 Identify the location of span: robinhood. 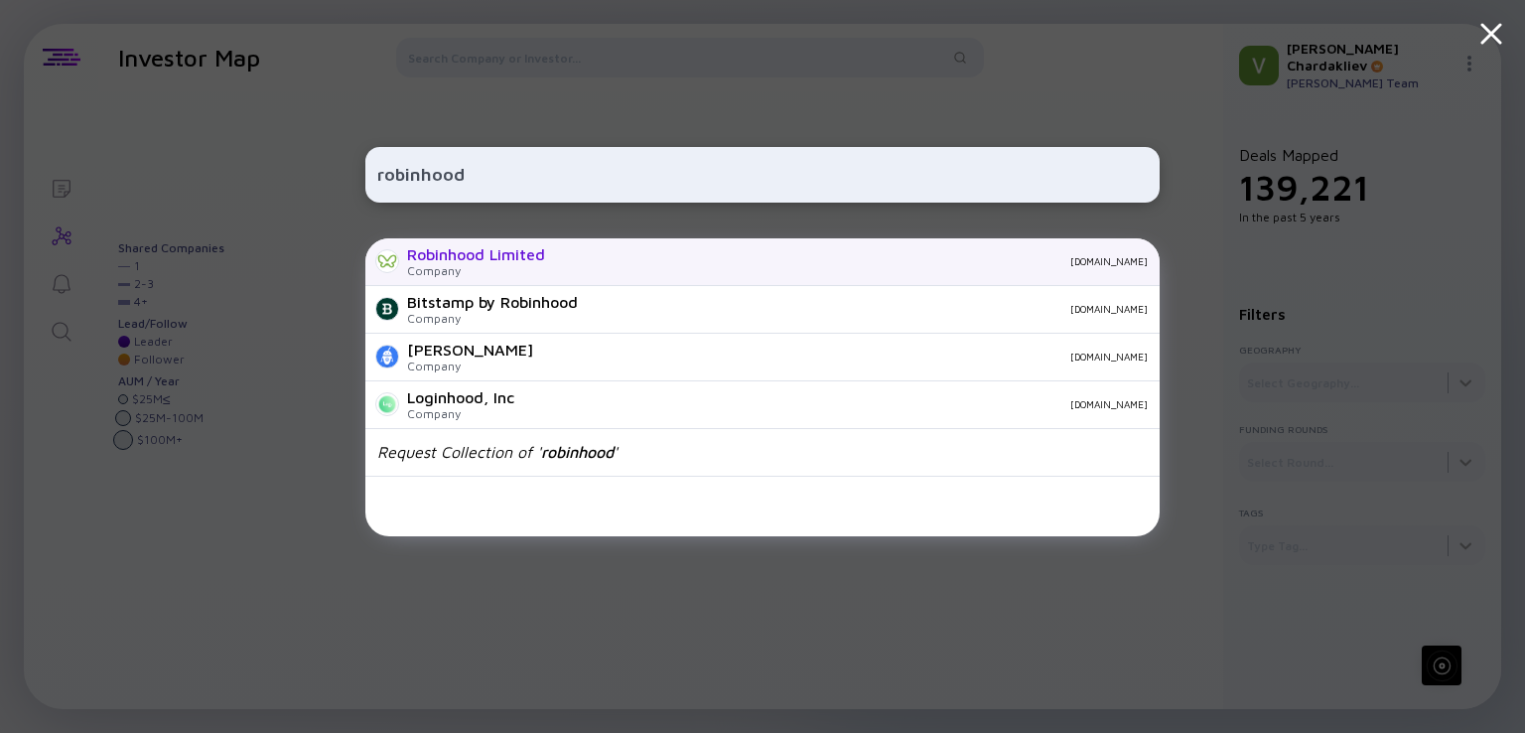
(577, 452).